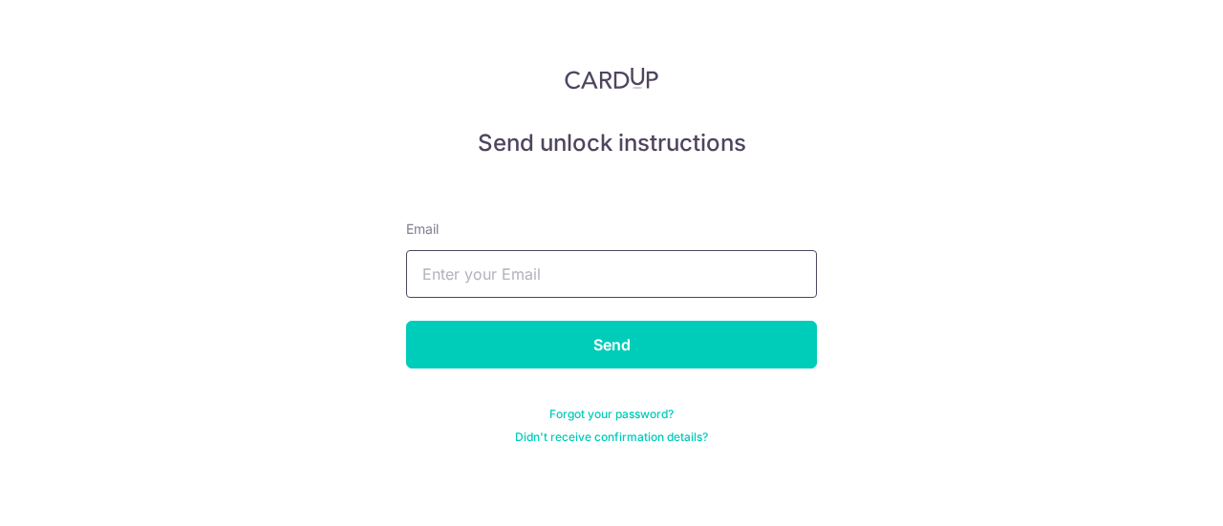 The width and height of the screenshot is (1223, 526). Describe the element at coordinates (611, 78) in the screenshot. I see `img: CardUp Logo` at that location.